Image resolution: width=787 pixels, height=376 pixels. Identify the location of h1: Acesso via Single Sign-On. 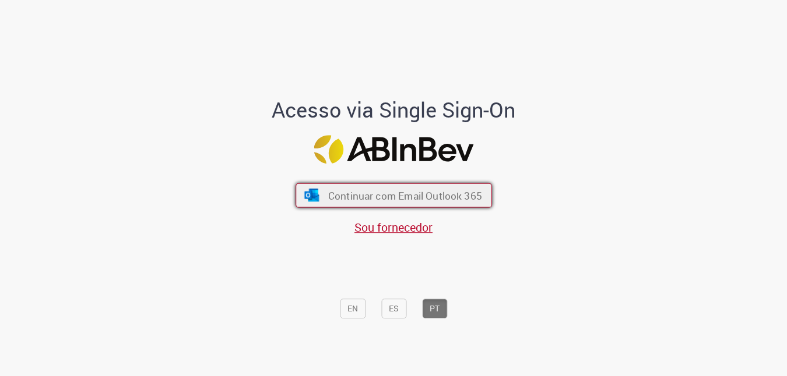
(393, 110).